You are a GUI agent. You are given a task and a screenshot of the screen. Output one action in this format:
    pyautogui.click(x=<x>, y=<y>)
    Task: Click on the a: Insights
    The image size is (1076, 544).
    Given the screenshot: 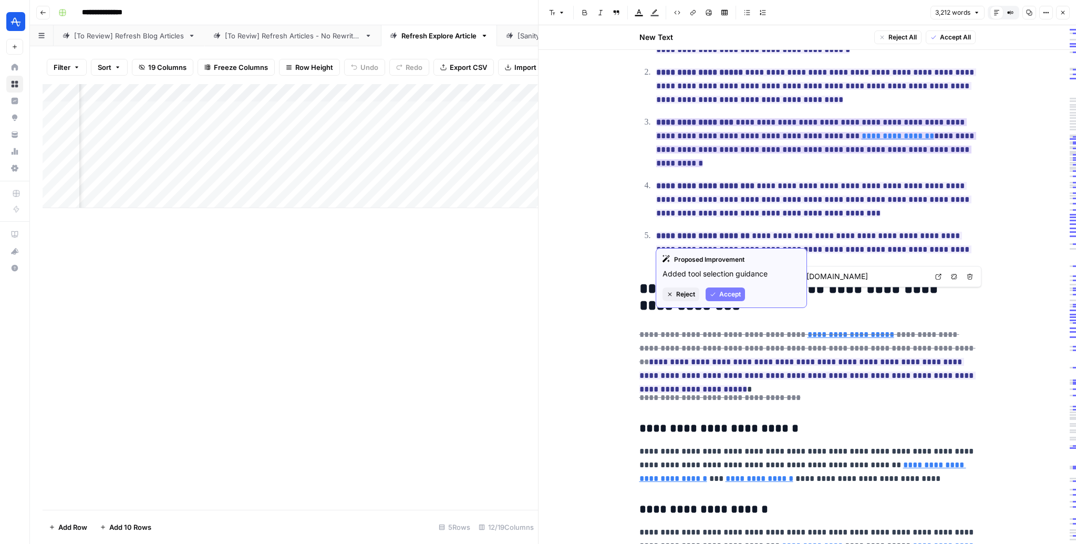 What is the action you would take?
    pyautogui.click(x=15, y=101)
    